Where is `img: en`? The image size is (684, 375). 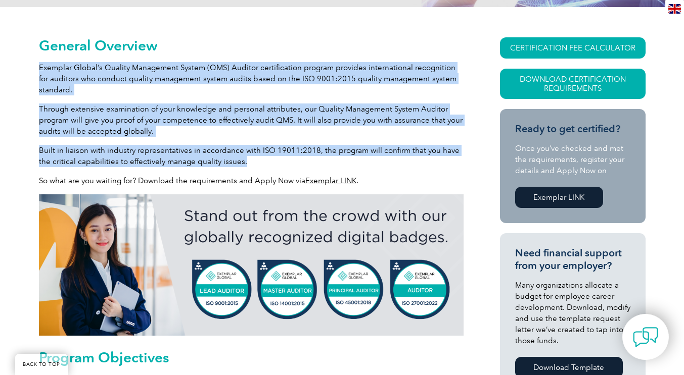 img: en is located at coordinates (674, 9).